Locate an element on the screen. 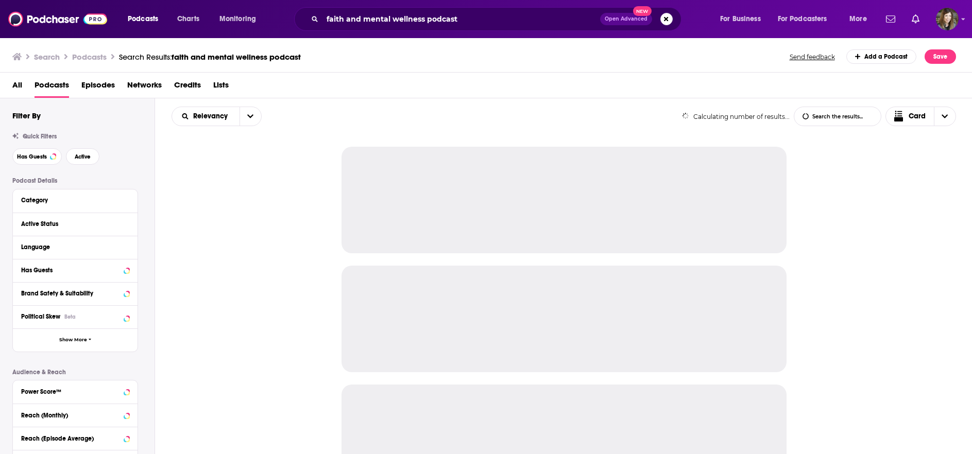 This screenshot has height=454, width=972. div: Reach (Monthly) is located at coordinates (71, 416).